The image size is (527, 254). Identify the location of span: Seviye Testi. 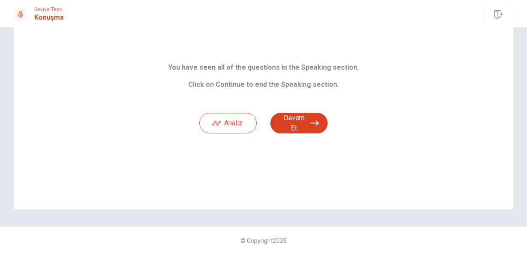
(49, 9).